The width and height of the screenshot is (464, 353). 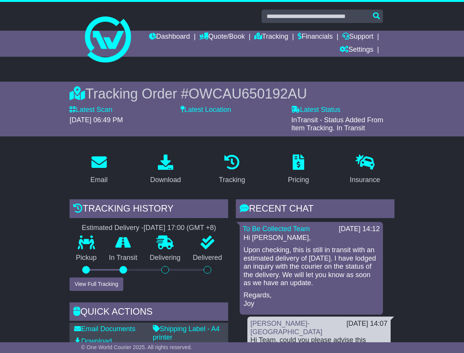 What do you see at coordinates (165, 180) in the screenshot?
I see `div: Download` at bounding box center [165, 180].